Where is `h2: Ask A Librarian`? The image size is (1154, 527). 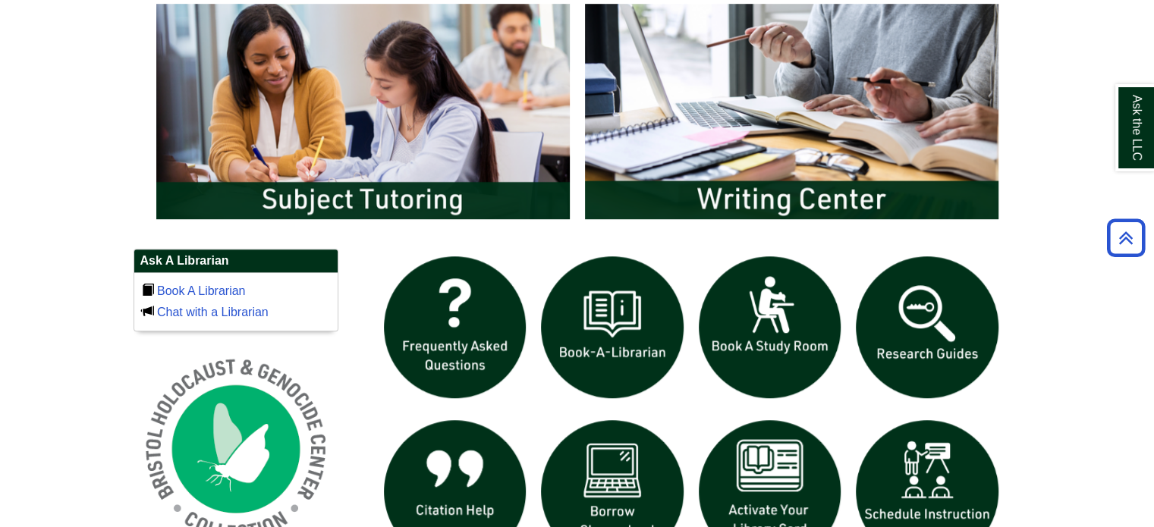
h2: Ask A Librarian is located at coordinates (236, 261).